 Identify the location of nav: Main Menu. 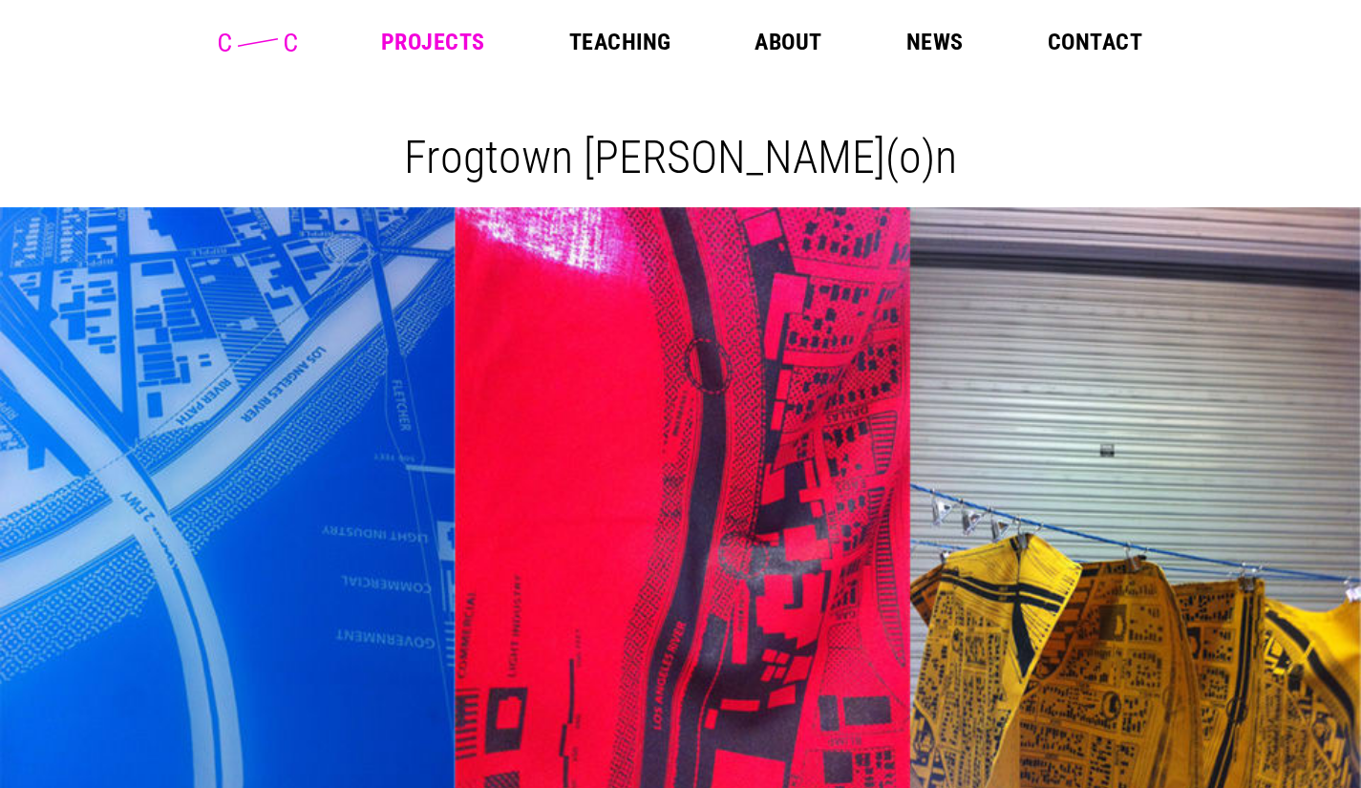
(761, 42).